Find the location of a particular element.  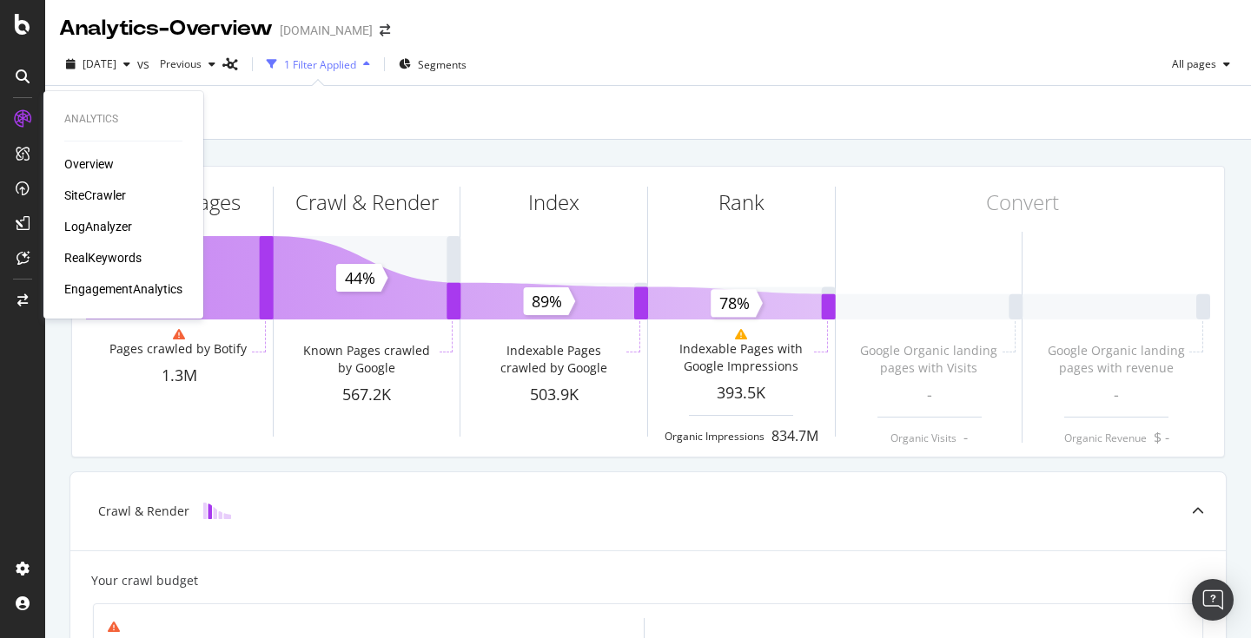

div: Open Intercom Messenger is located at coordinates (1212, 600).